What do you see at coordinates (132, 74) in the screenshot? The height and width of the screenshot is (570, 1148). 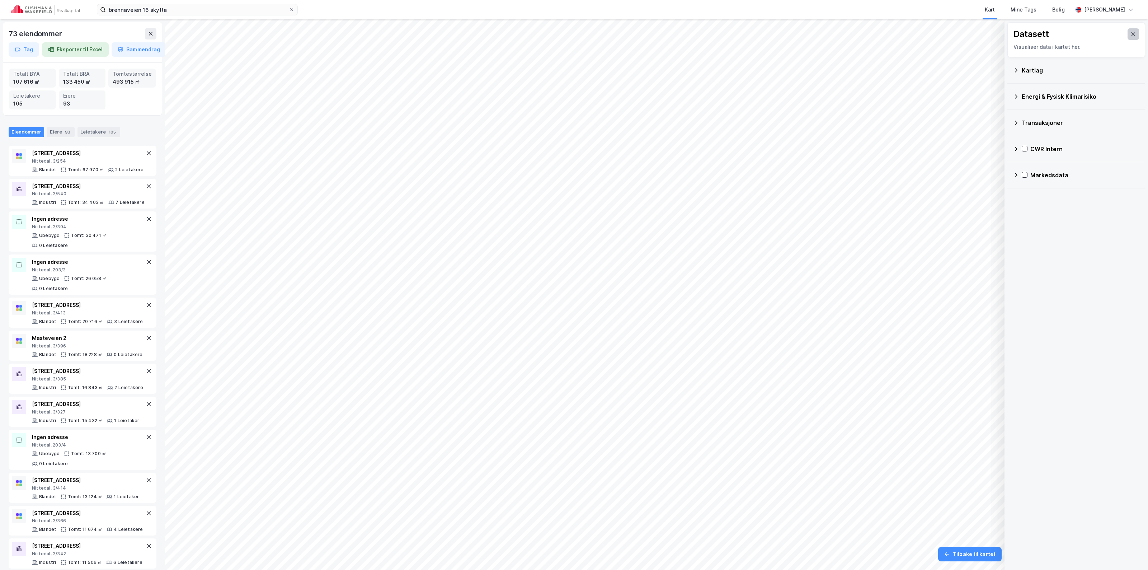 I see `div: Tomtestørrelse` at bounding box center [132, 74].